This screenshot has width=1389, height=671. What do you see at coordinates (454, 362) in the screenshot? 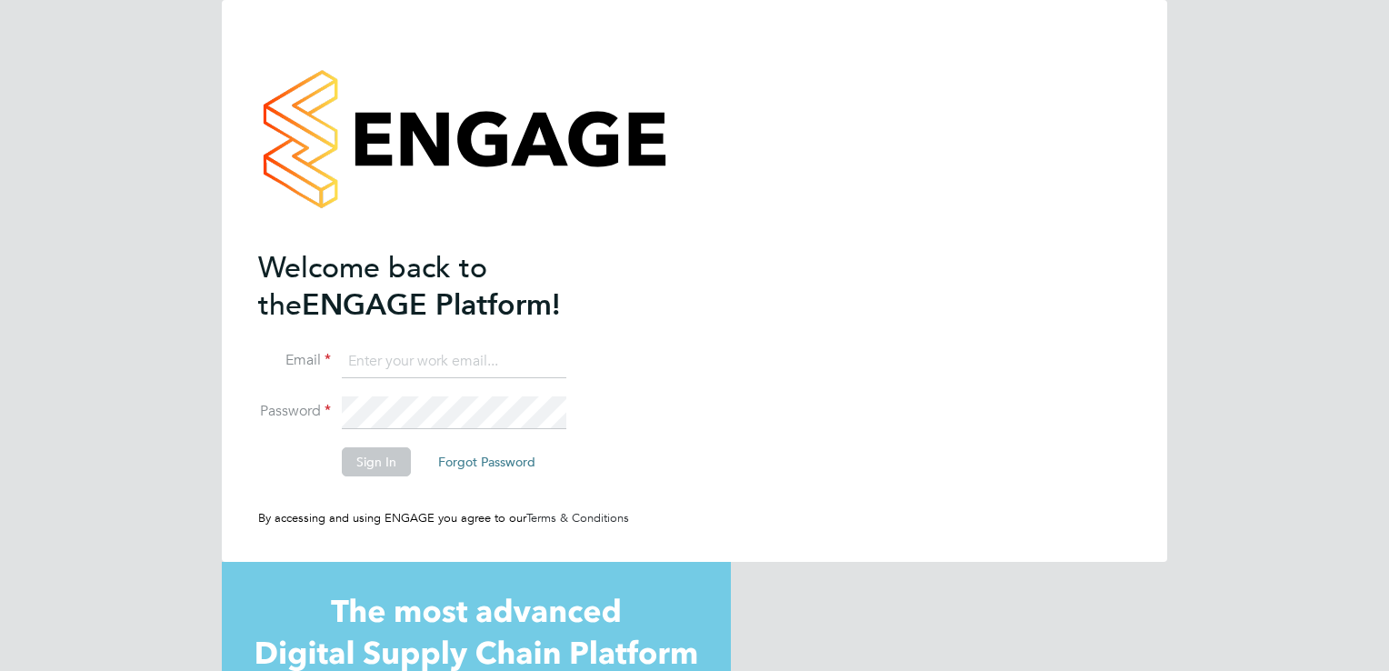
I see `input: Enter your work email...` at bounding box center [454, 362].